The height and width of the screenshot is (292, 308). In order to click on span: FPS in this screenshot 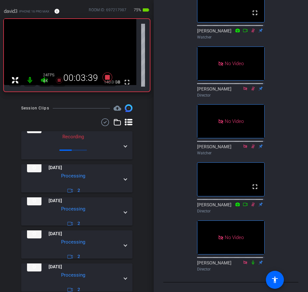, I will do `click(51, 75)`.